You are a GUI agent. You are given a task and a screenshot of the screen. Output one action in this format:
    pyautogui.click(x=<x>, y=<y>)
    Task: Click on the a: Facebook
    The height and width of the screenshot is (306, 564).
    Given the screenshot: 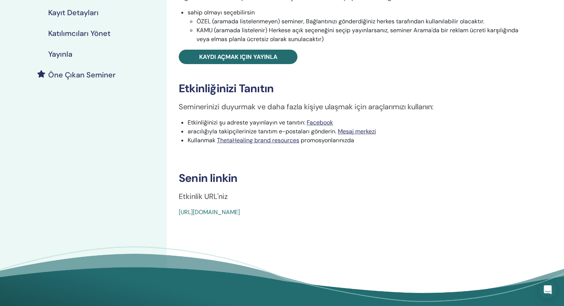 What is the action you would take?
    pyautogui.click(x=320, y=122)
    